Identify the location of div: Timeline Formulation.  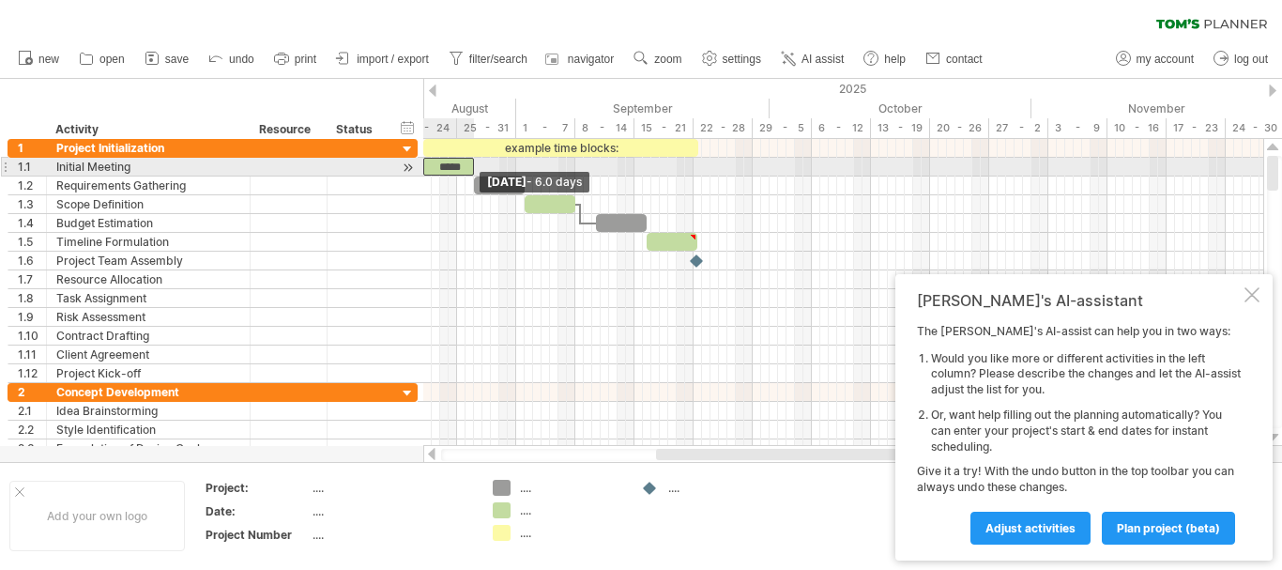
(148, 241).